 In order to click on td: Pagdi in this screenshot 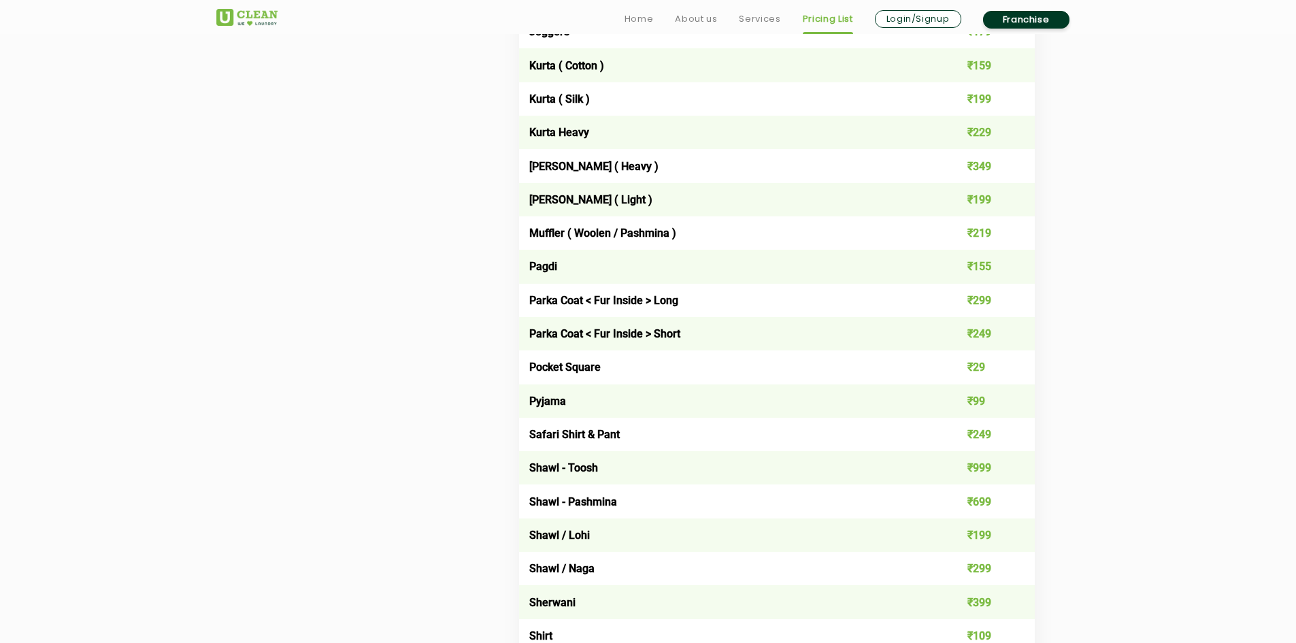, I will do `click(725, 266)`.